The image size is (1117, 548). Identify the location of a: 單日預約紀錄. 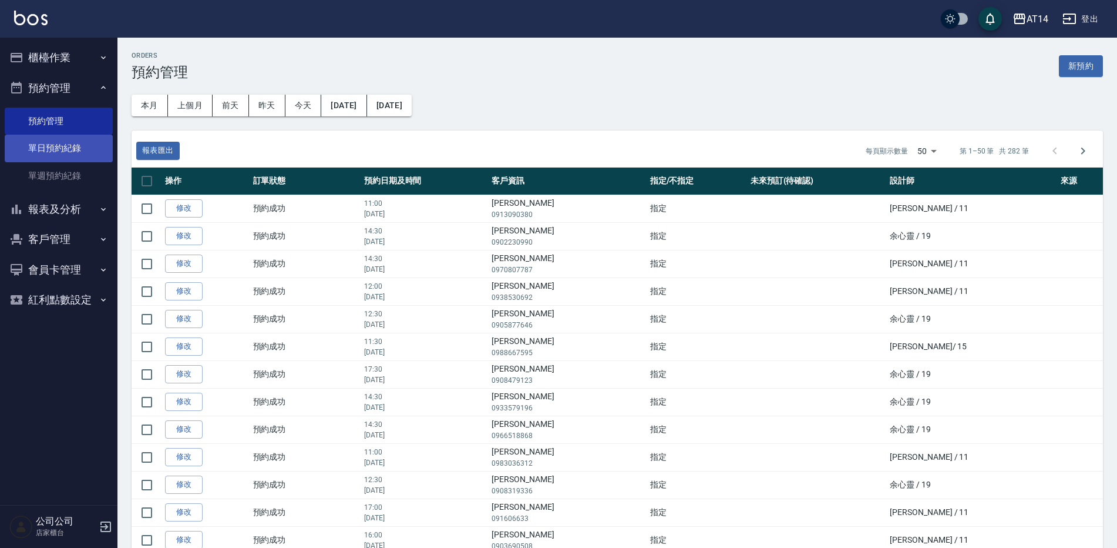
(59, 148).